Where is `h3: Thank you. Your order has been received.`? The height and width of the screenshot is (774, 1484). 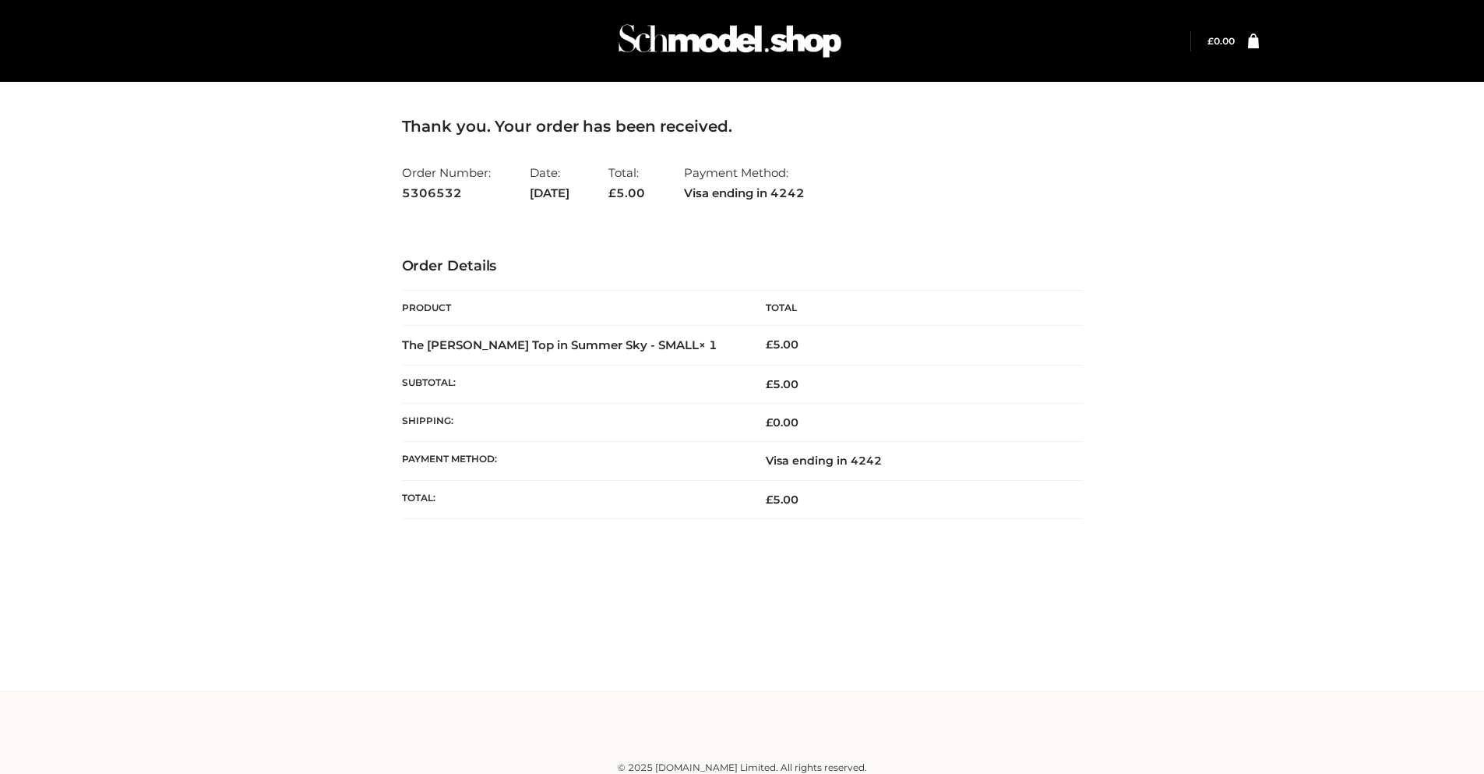
h3: Thank you. Your order has been received. is located at coordinates (743, 126).